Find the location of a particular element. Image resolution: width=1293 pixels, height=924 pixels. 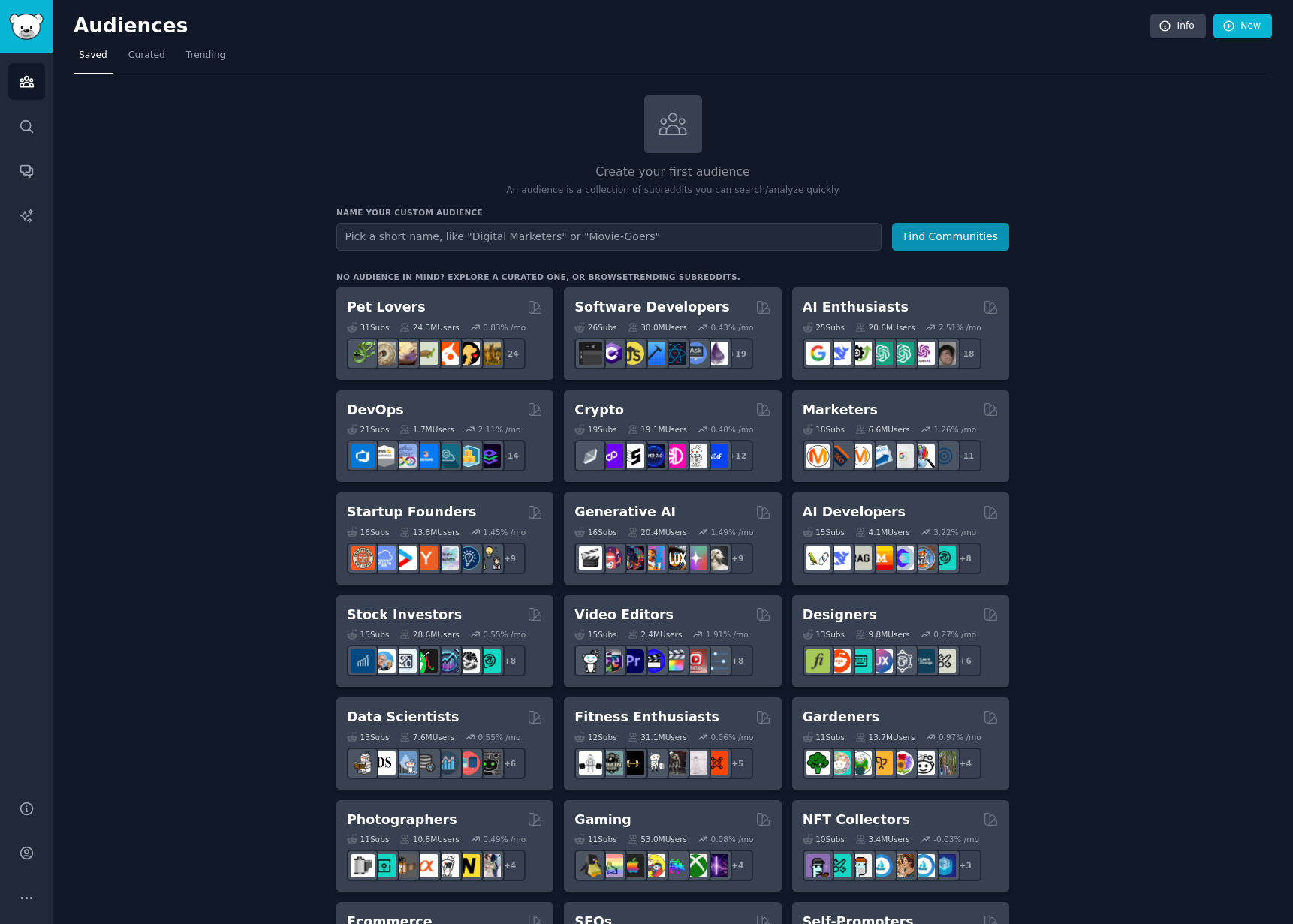

img: elixir is located at coordinates (717, 352).